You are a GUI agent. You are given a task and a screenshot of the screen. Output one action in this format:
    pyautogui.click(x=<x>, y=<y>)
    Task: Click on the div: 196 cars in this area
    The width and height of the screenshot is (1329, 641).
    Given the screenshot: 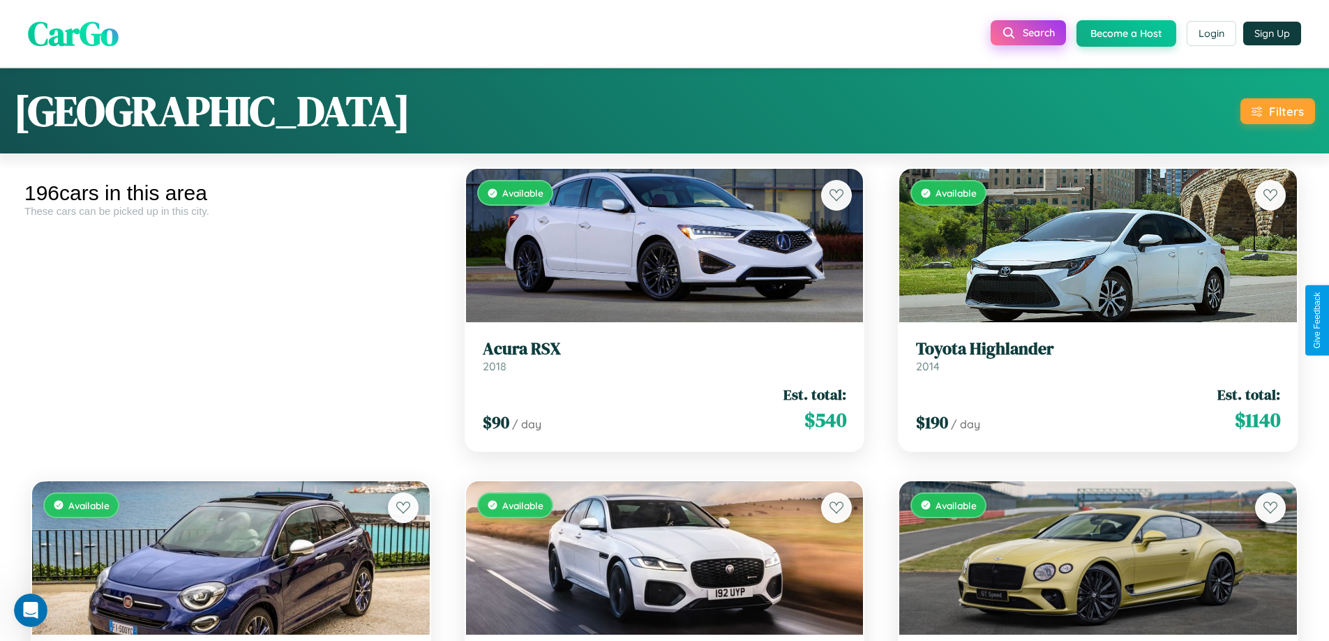 What is the action you would take?
    pyautogui.click(x=231, y=193)
    